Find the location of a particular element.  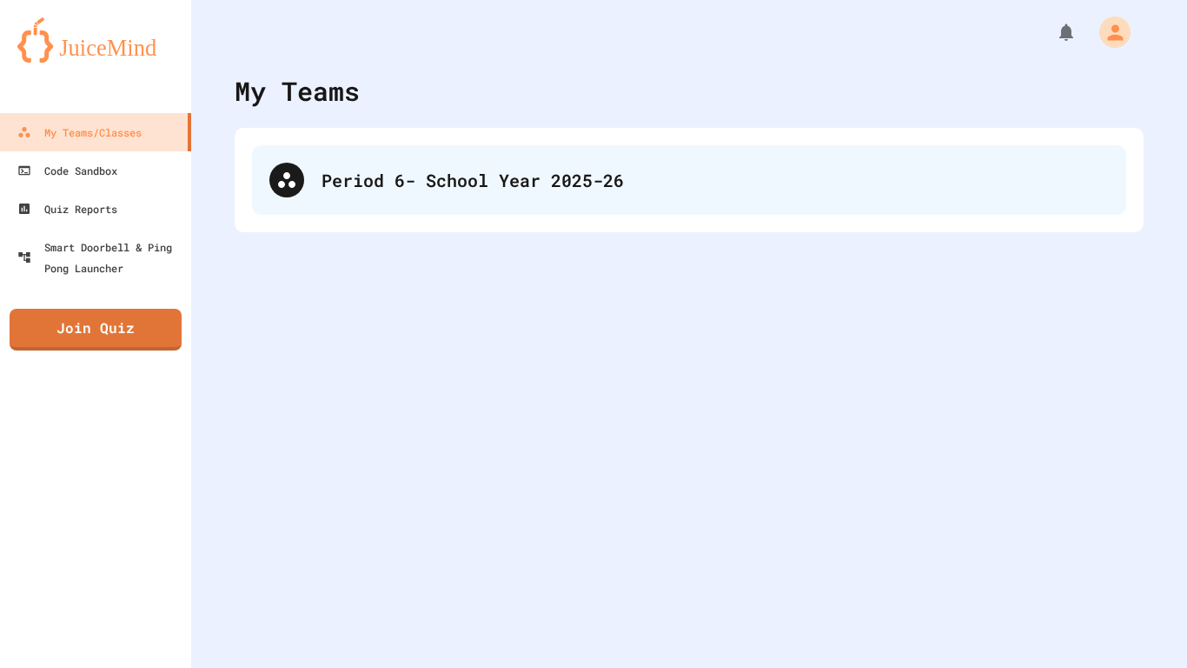

div: My Teams is located at coordinates (297, 90).